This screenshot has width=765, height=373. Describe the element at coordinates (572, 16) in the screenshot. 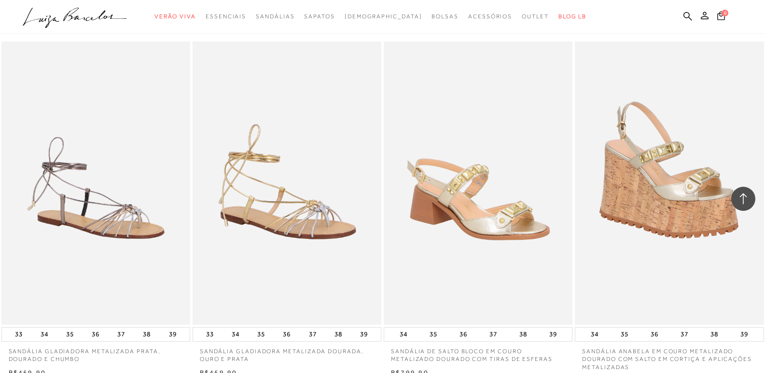

I see `span: BLOG LB` at that location.